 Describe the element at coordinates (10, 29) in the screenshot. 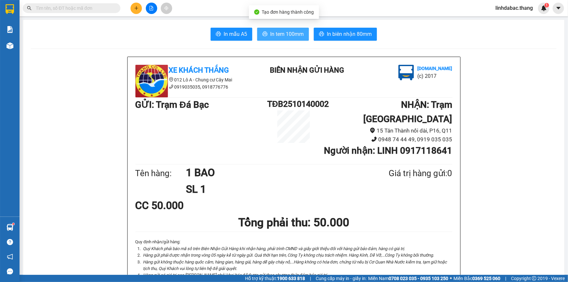

I see `img: solution-icon` at that location.